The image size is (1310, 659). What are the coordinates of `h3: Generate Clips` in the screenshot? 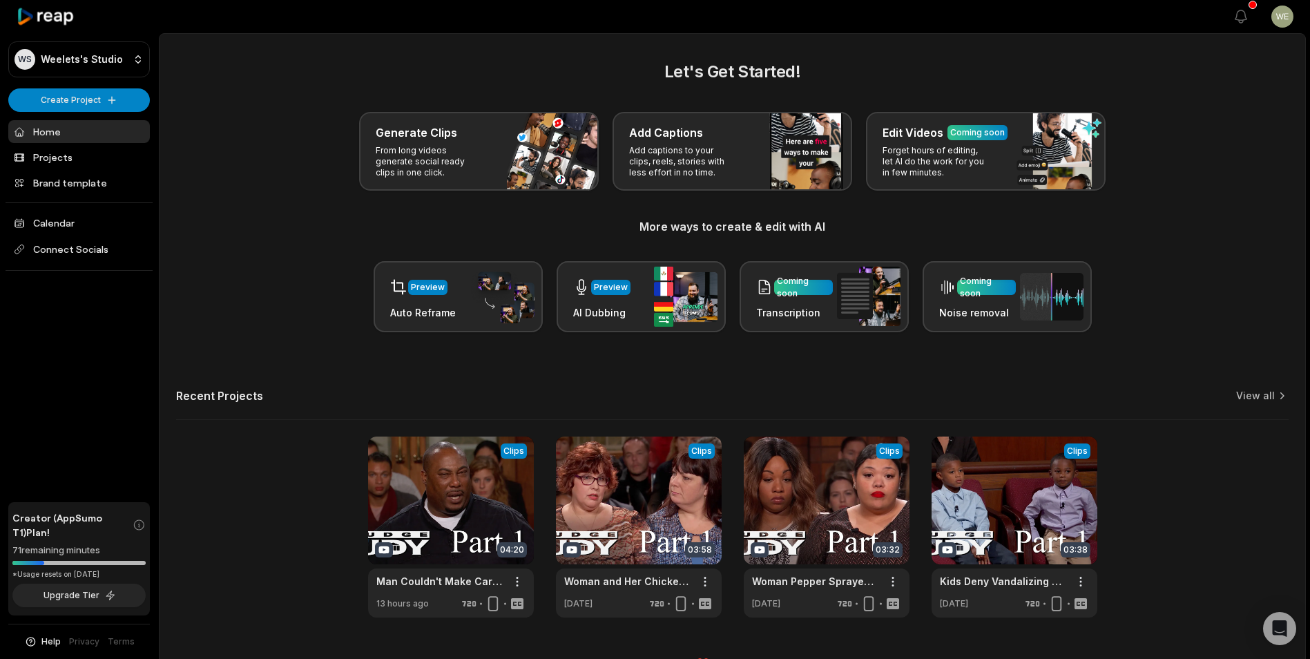 It's located at (416, 133).